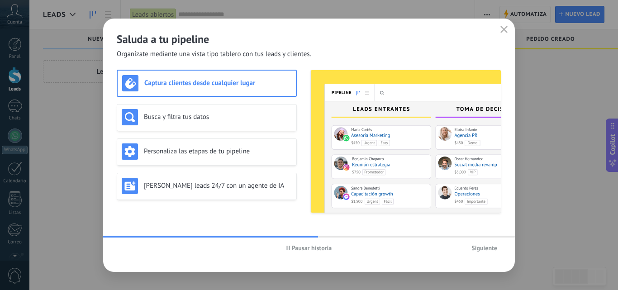 This screenshot has width=618, height=290. Describe the element at coordinates (218, 83) in the screenshot. I see `h3: Captura clientes desde cualquier lugar` at that location.